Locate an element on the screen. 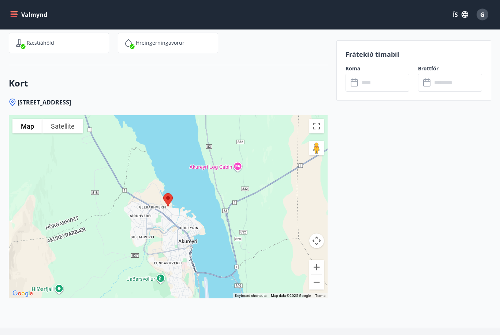  p: Hreingerningavörur is located at coordinates (160, 43).